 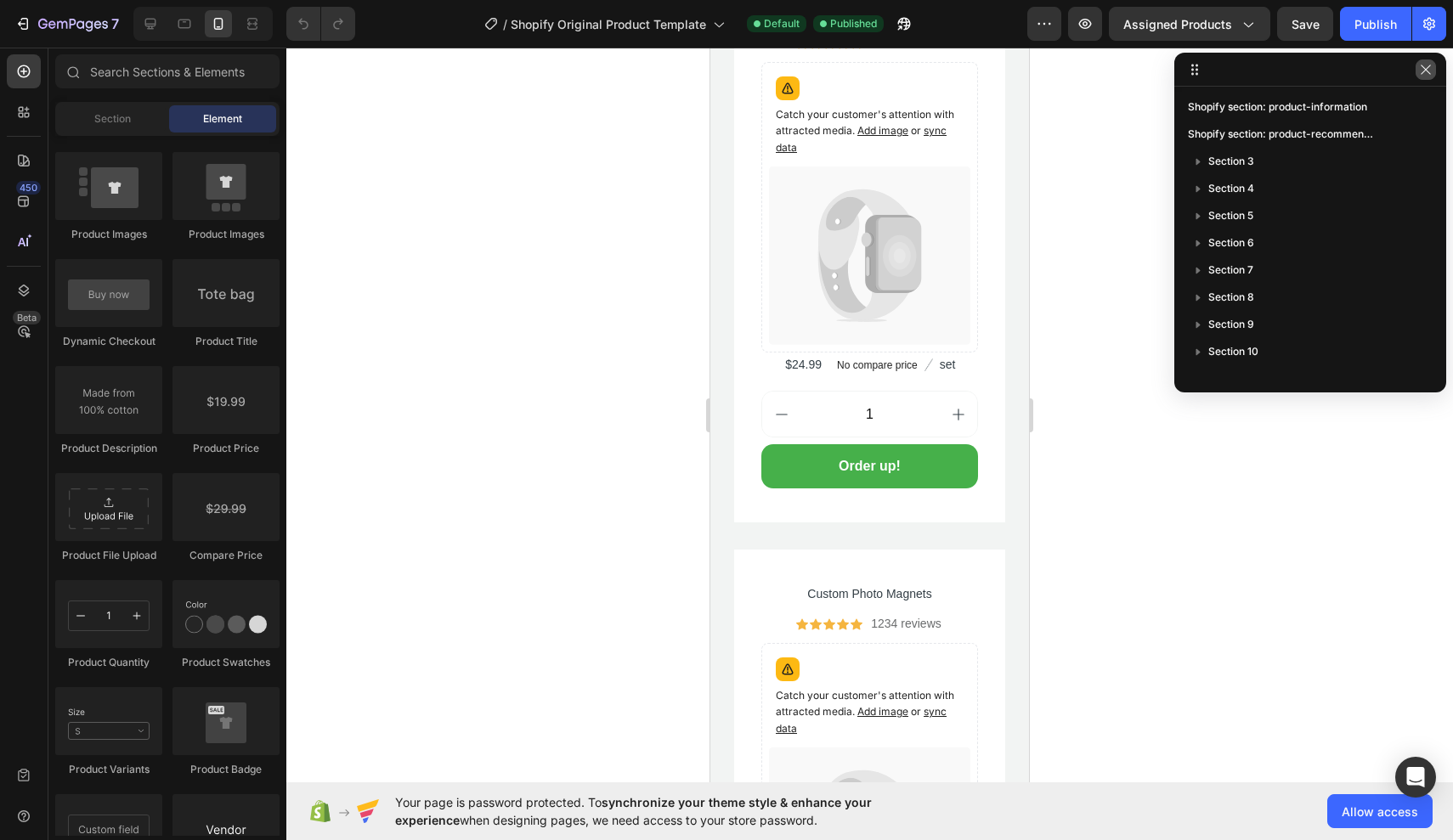 What do you see at coordinates (608, 24) in the screenshot?
I see `span: Shopify Original Product Template` at bounding box center [608, 24].